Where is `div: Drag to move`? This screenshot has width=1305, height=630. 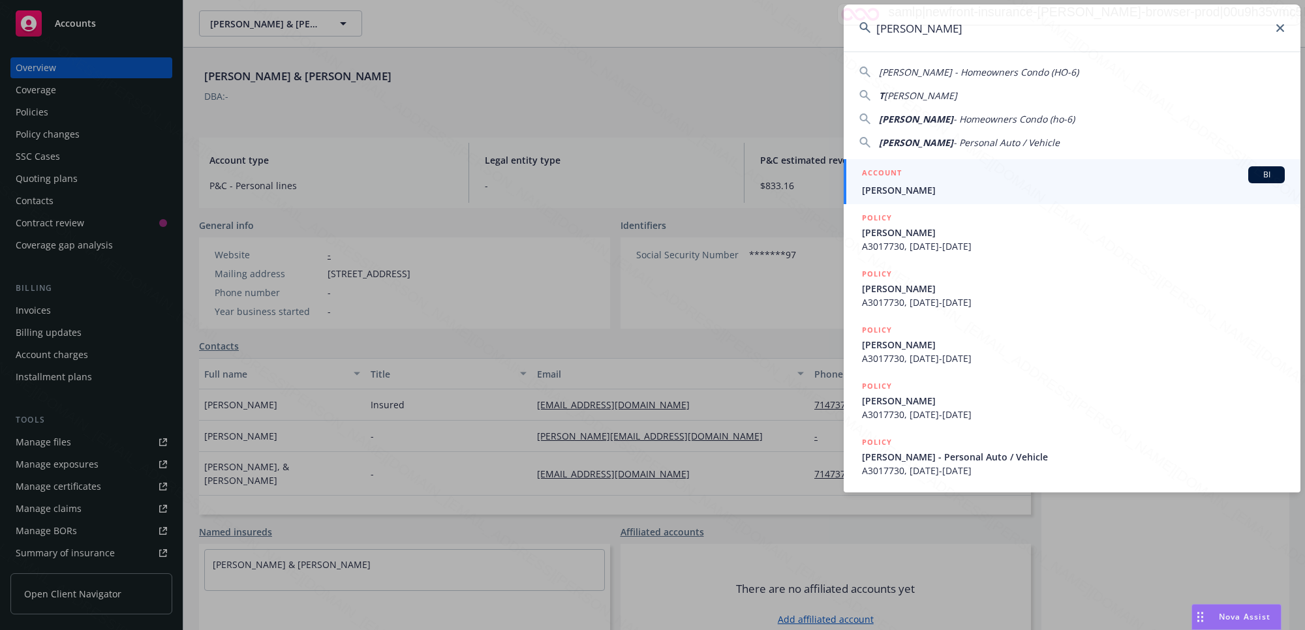
div: Drag to move is located at coordinates (1200, 617).